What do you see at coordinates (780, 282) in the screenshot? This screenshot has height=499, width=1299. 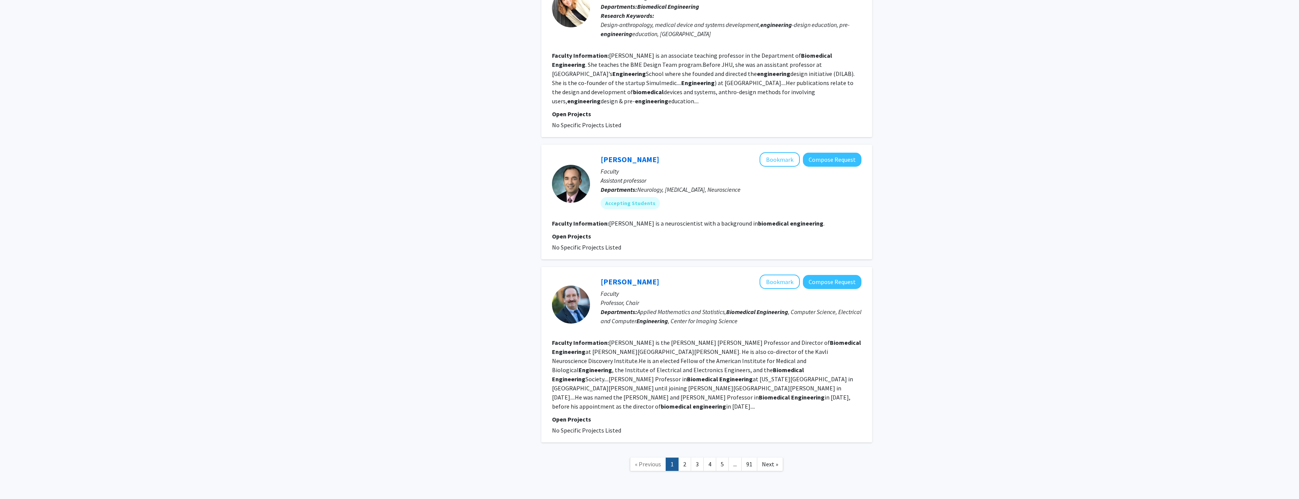 I see `button: Add Michael Miller to Bookmarks` at bounding box center [780, 282].